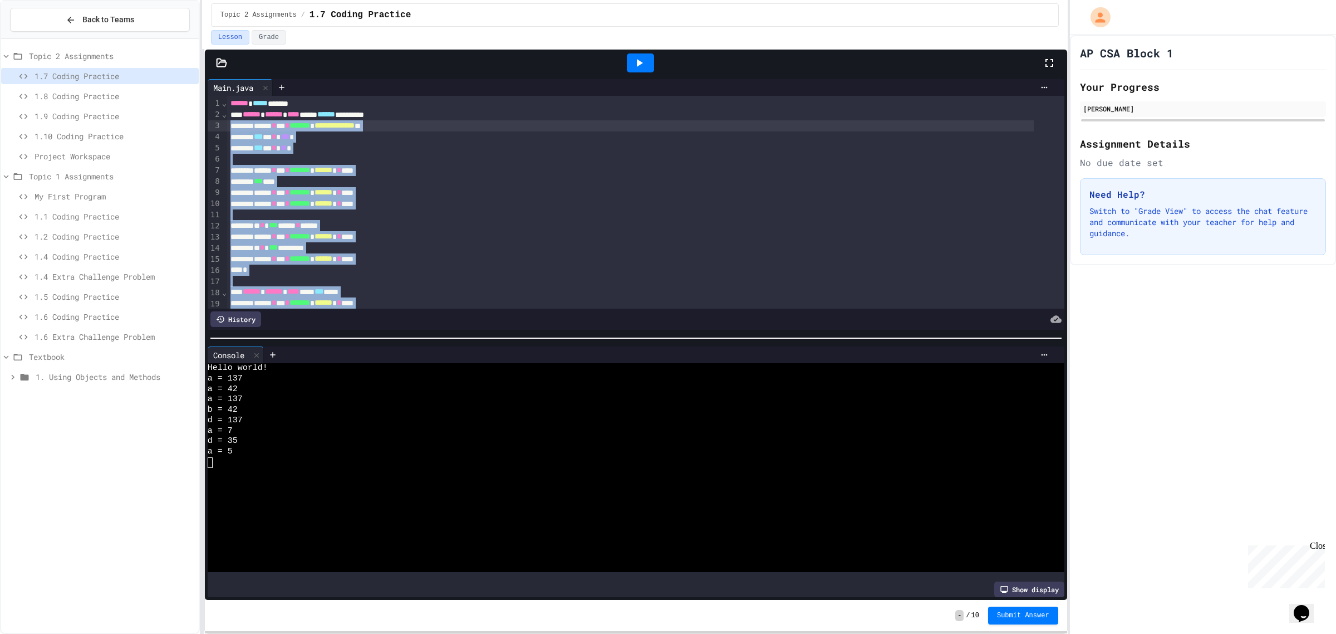 The height and width of the screenshot is (634, 1336). What do you see at coordinates (114, 336) in the screenshot?
I see `span: 1.6 Extra Challenge Problem` at bounding box center [114, 336].